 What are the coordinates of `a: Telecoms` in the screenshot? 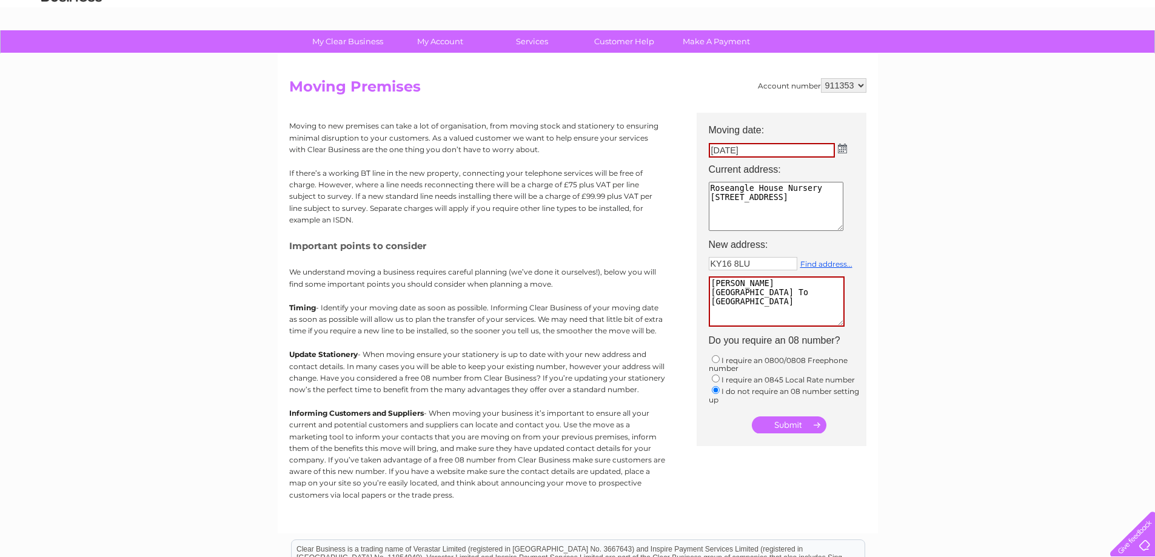 It's located at (1024, 56).